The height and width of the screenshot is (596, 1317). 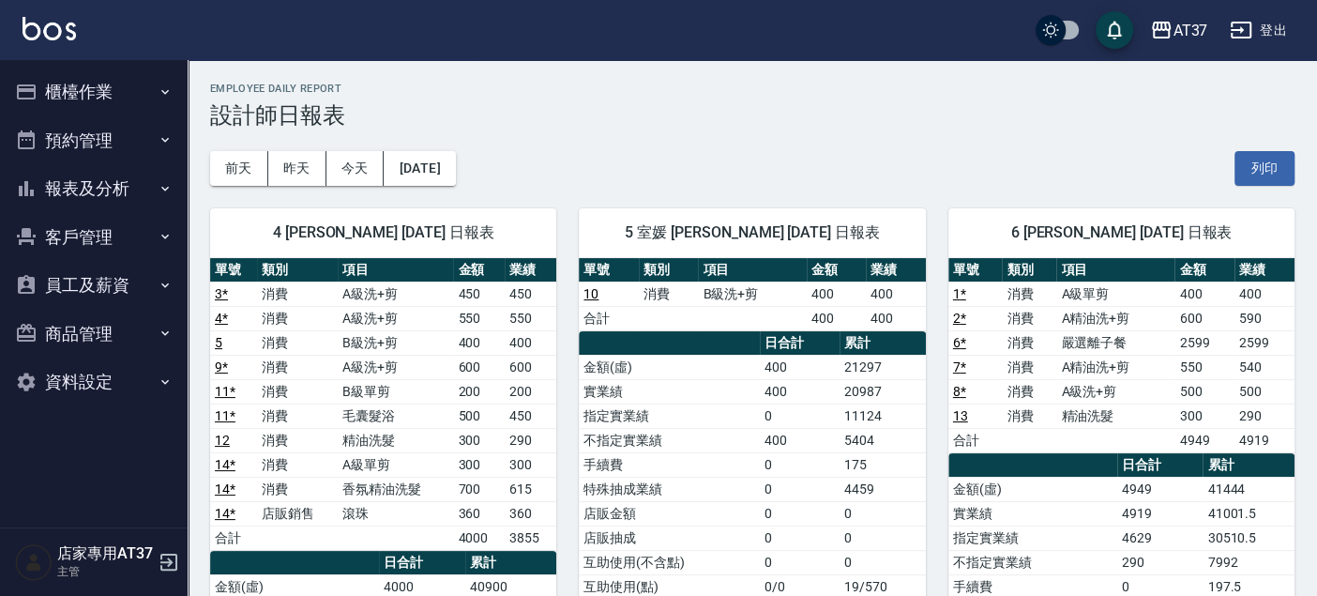 What do you see at coordinates (219, 342) in the screenshot?
I see `a: 5` at bounding box center [219, 342].